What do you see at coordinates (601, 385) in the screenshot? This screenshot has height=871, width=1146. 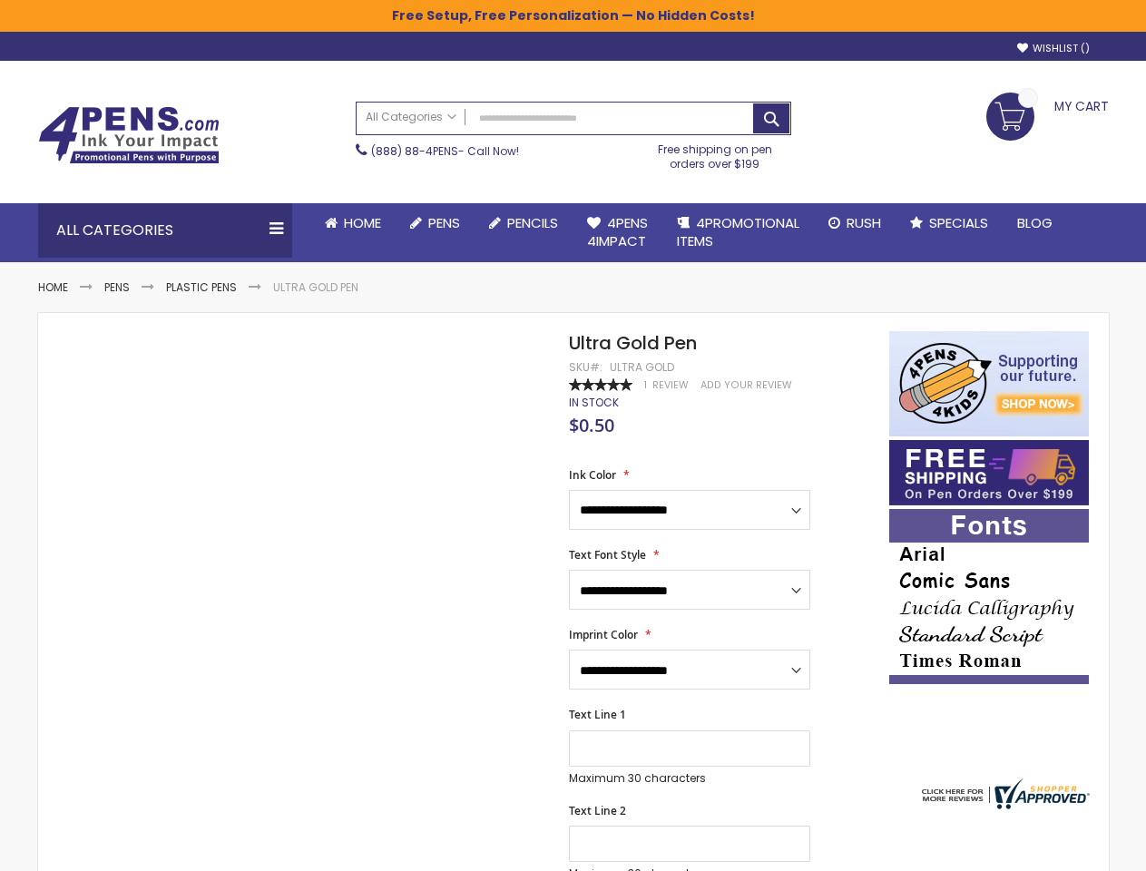 I see `div: 100%` at bounding box center [601, 385].